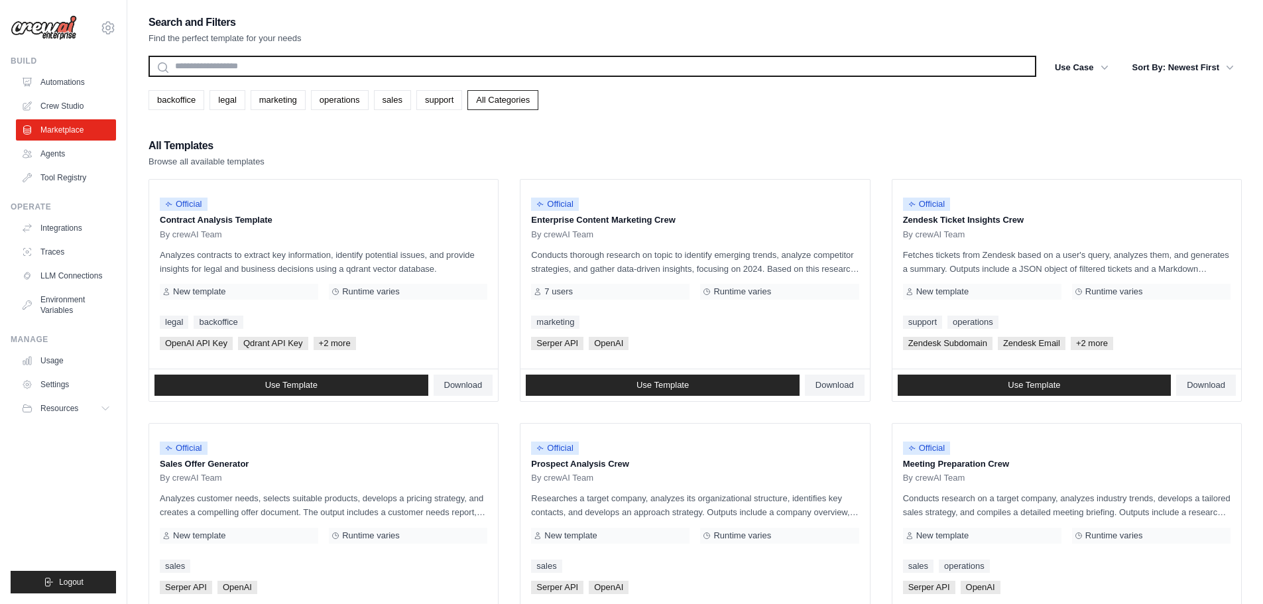 This screenshot has height=604, width=1263. I want to click on p: Prospect Analysis Crew, so click(695, 464).